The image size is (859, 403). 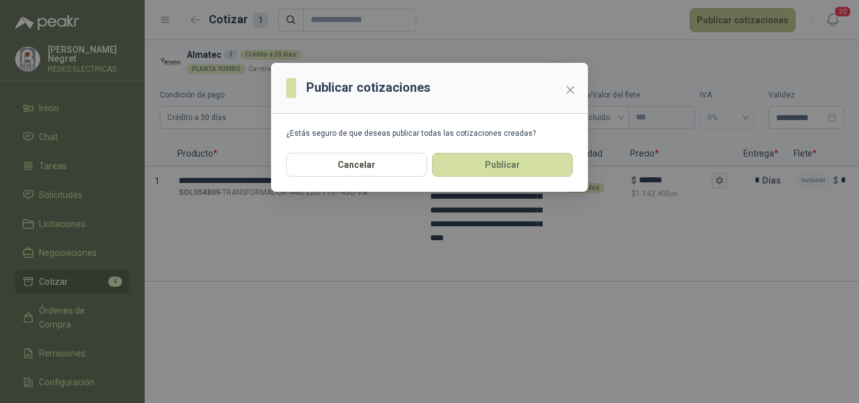 What do you see at coordinates (502, 165) in the screenshot?
I see `button: Publicar` at bounding box center [502, 165].